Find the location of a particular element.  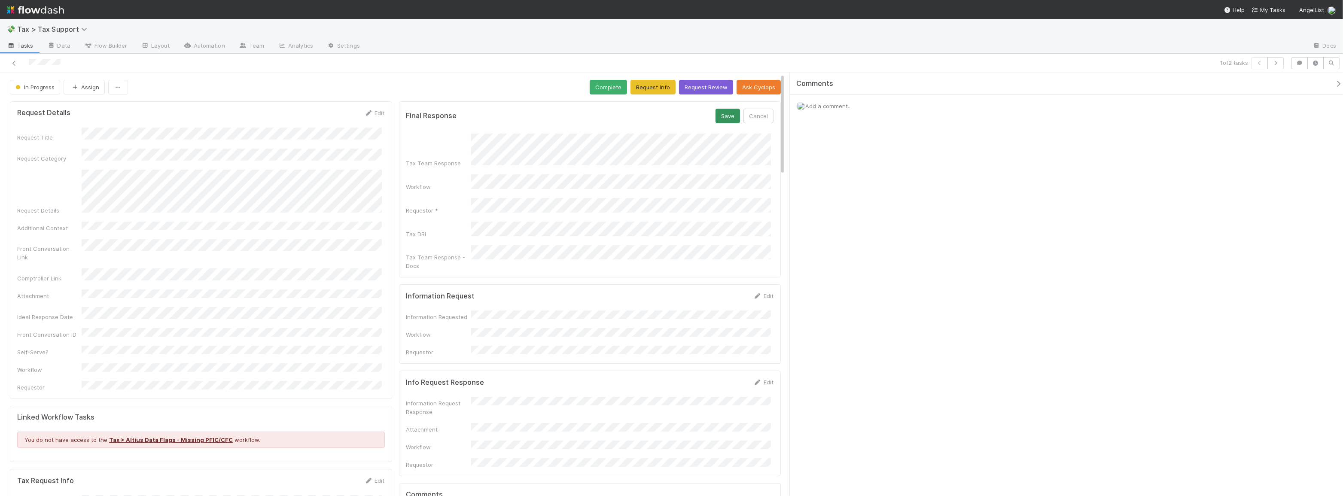

button: Complete is located at coordinates (608, 87).